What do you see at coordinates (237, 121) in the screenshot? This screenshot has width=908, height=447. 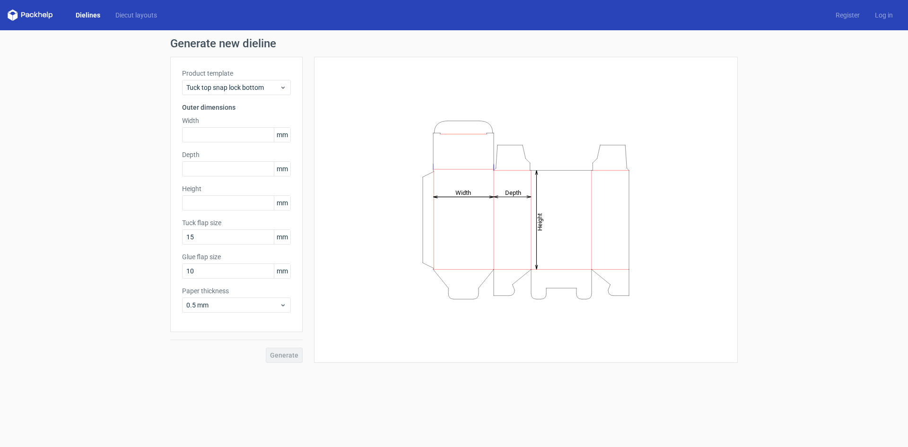 I see `label: Width` at bounding box center [237, 121].